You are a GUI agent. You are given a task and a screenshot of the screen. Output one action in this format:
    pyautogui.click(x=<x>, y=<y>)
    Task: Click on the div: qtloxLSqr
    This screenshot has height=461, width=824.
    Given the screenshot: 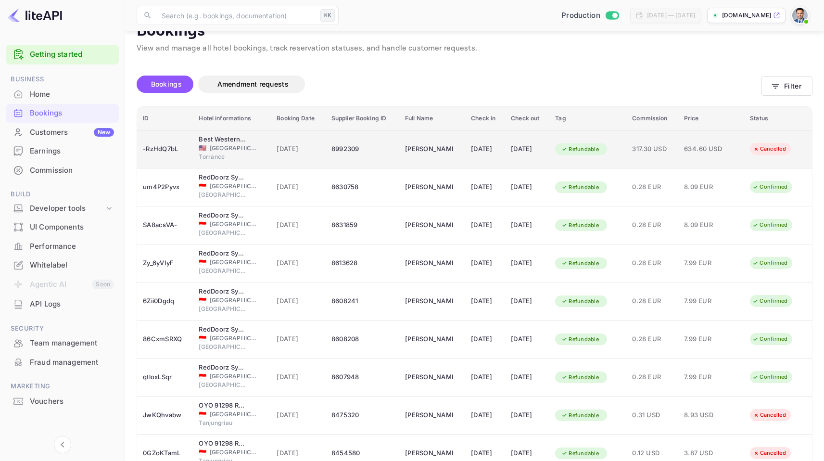 What is the action you would take?
    pyautogui.click(x=165, y=377)
    